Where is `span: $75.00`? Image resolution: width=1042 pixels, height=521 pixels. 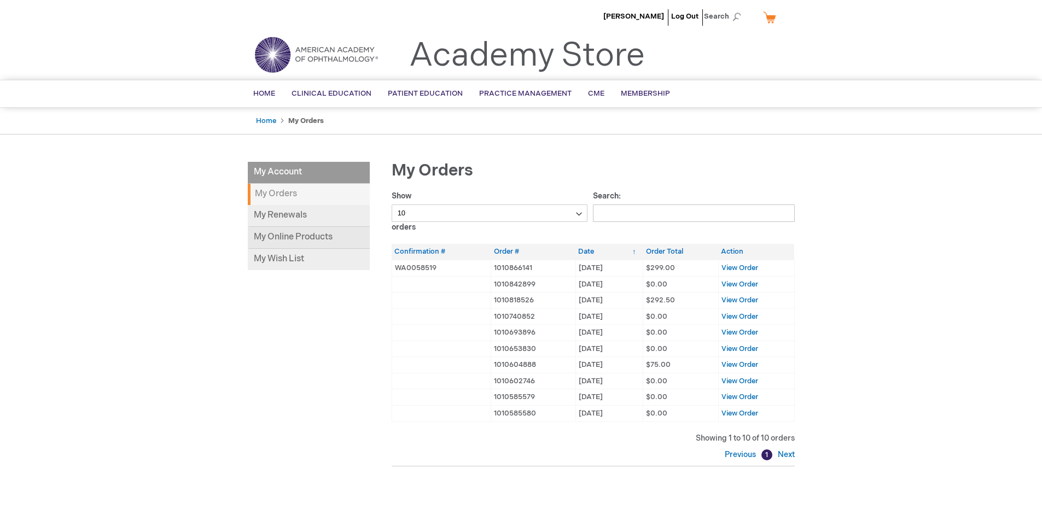
span: $75.00 is located at coordinates (658, 365).